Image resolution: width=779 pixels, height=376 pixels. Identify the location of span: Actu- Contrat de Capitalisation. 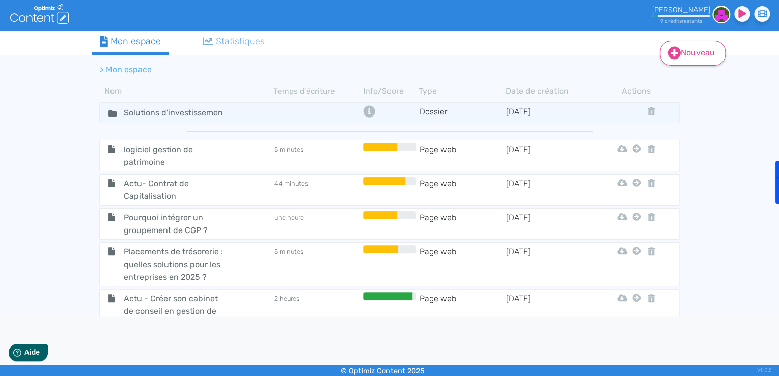
(173, 190).